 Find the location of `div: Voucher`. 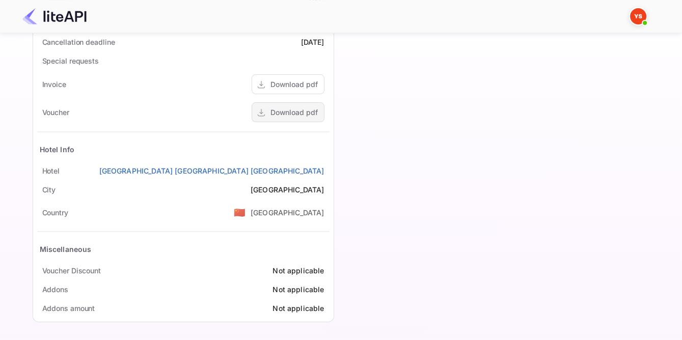

div: Voucher is located at coordinates (56, 112).